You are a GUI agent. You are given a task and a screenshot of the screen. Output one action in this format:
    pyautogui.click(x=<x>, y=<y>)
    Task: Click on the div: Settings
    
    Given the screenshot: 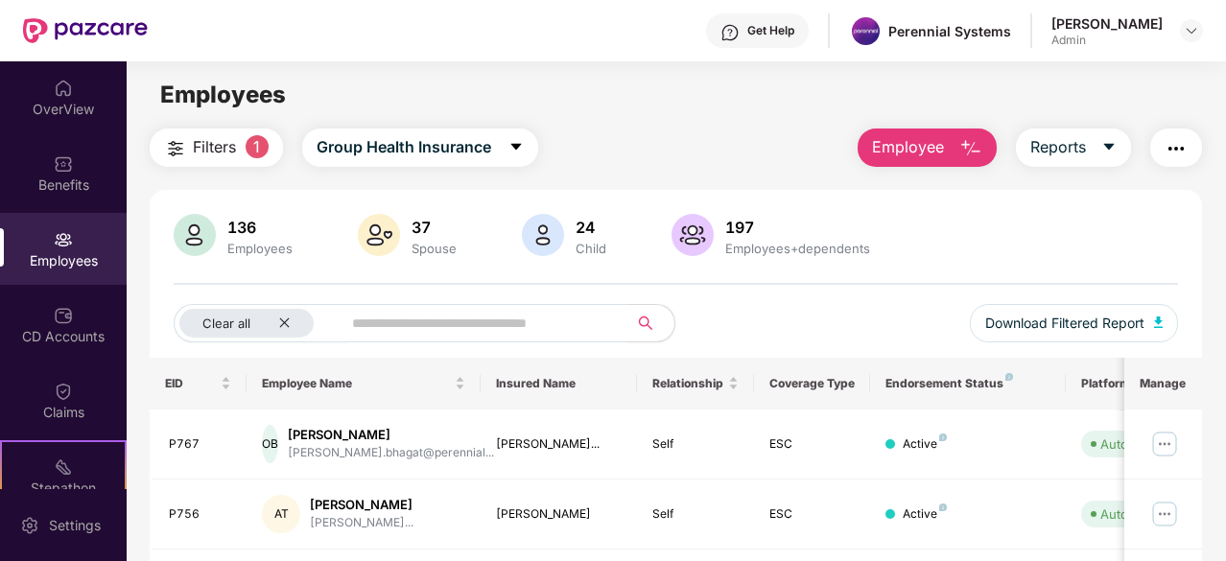 What is the action you would take?
    pyautogui.click(x=75, y=526)
    